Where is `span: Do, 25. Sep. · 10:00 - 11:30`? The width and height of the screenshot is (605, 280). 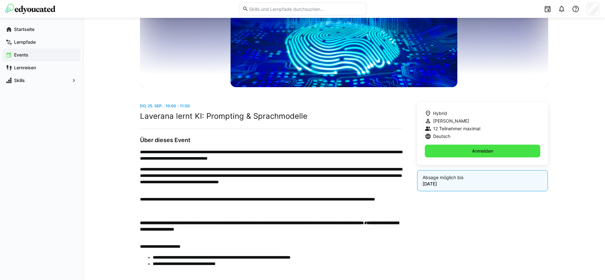 span: Do, 25. Sep. · 10:00 - 11:30 is located at coordinates (165, 106).